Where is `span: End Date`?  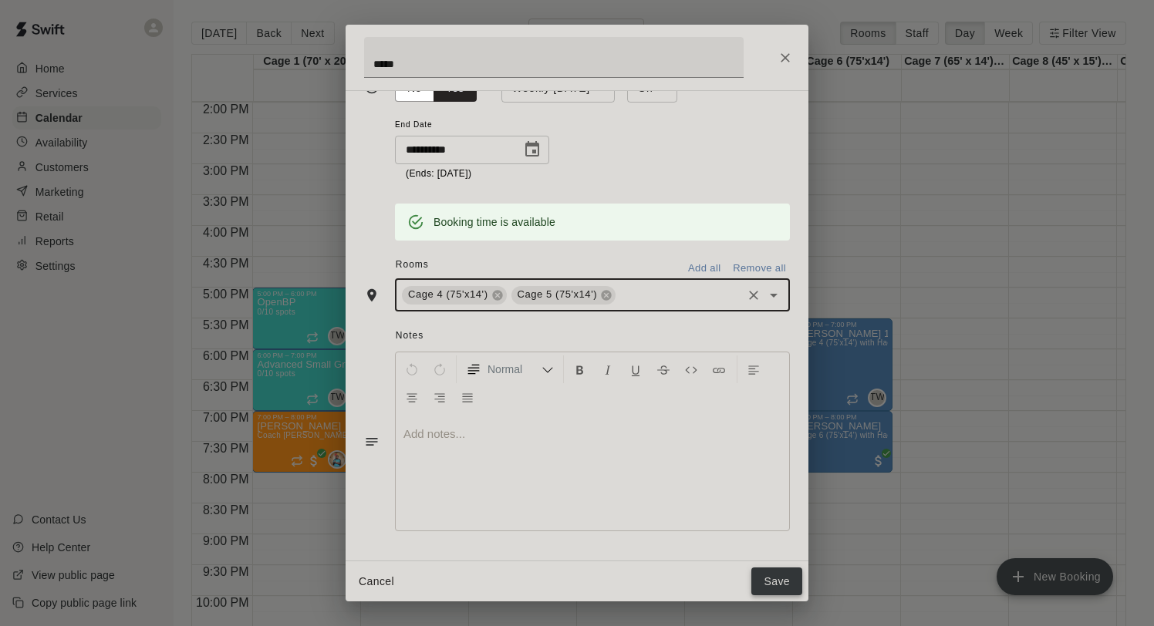
span: End Date is located at coordinates (472, 125).